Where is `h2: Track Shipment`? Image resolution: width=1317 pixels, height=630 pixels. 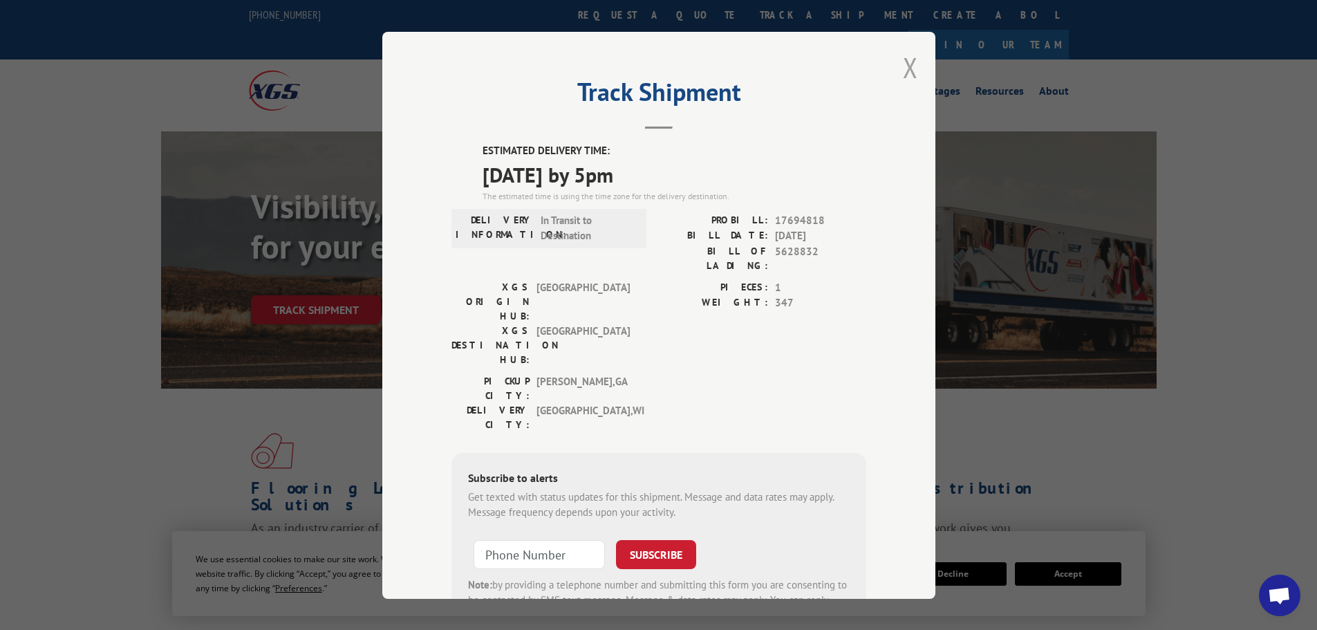 h2: Track Shipment is located at coordinates (659, 95).